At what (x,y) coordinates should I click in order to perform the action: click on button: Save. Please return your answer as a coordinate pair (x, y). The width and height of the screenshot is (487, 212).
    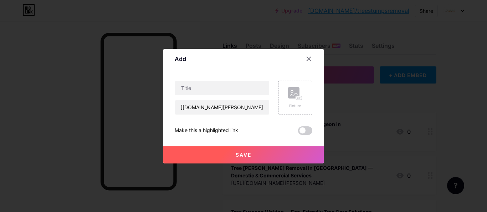
    Looking at the image, I should click on (244, 155).